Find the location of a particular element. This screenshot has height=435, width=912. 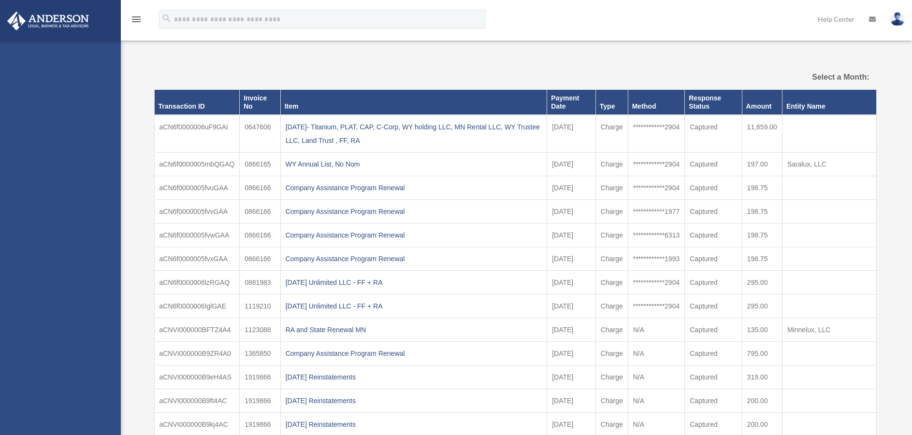

td: Saralux, LLC is located at coordinates (829, 164).